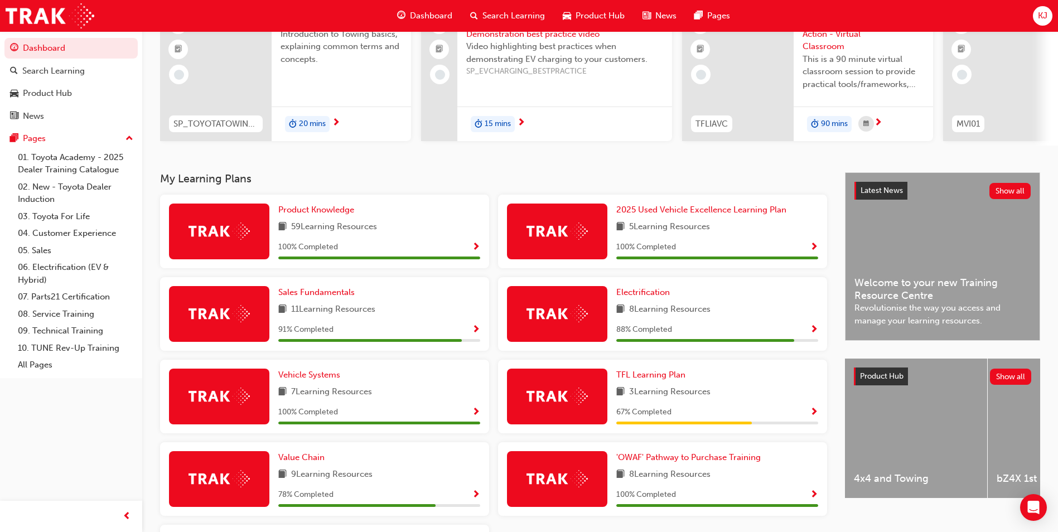 This screenshot has height=532, width=1058. I want to click on a: 4x4 and Towing, so click(915, 428).